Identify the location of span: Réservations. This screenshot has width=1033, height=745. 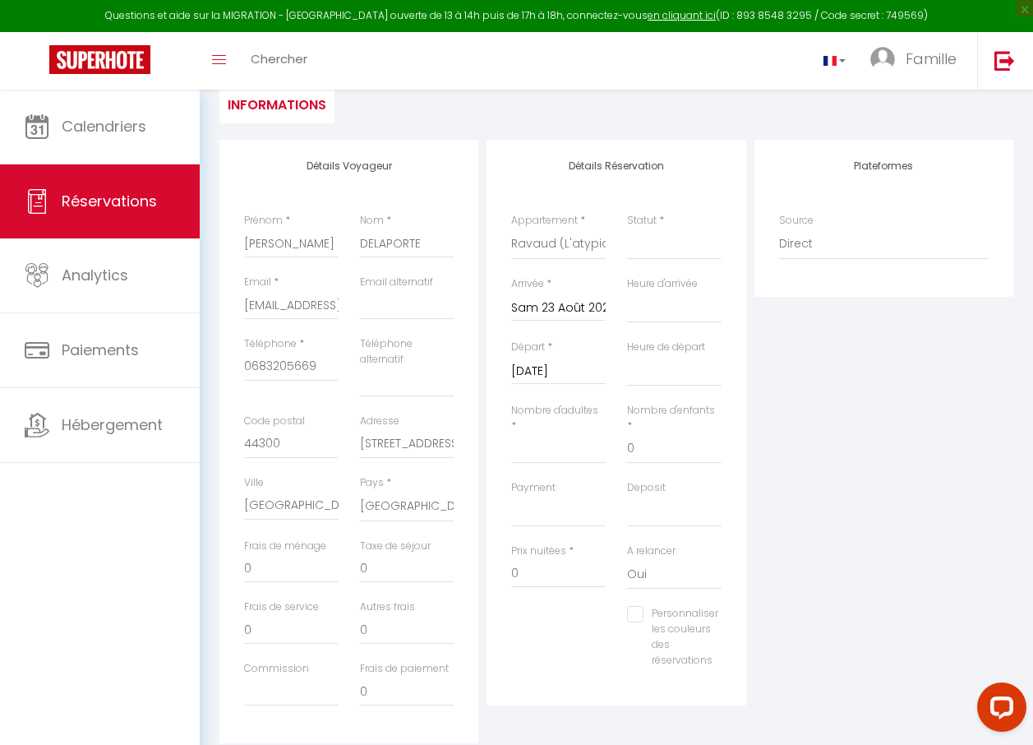
(109, 201).